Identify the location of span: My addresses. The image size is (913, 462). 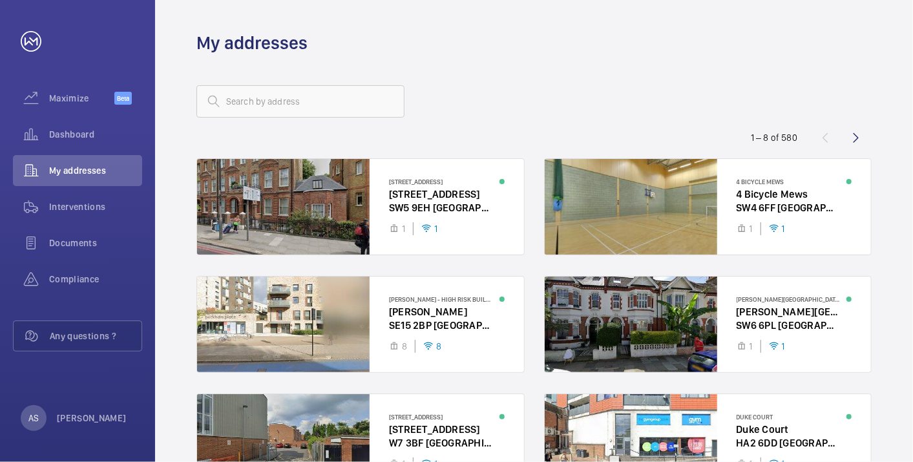
(96, 171).